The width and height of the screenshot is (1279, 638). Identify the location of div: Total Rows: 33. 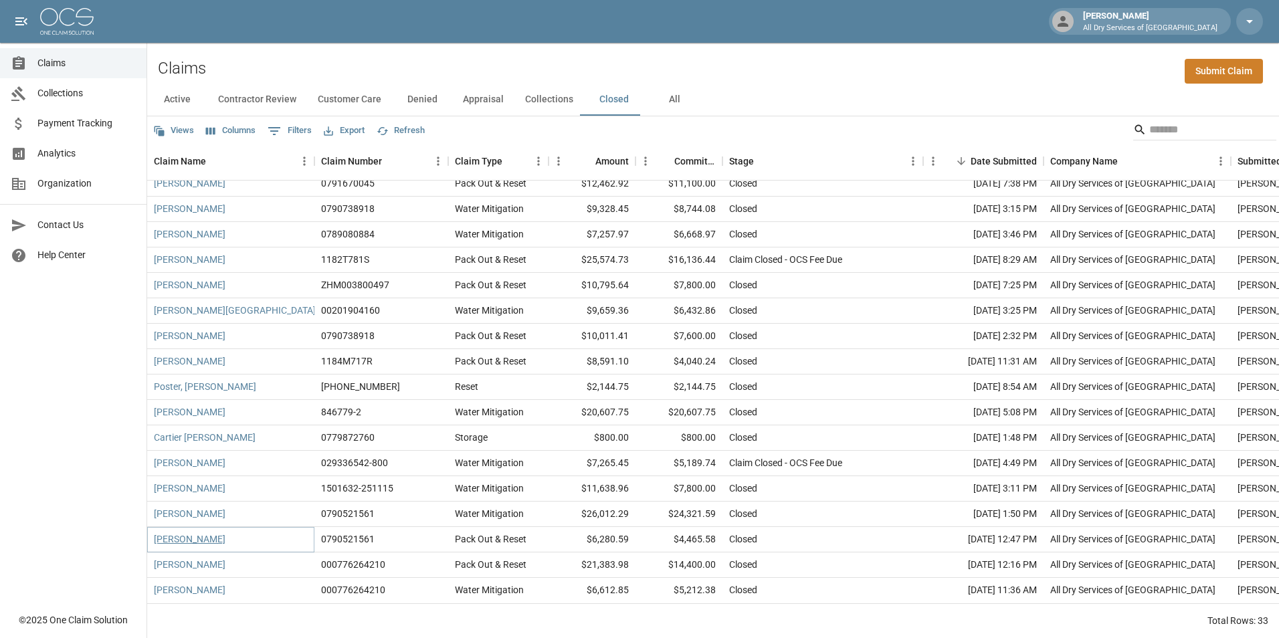
(1238, 621).